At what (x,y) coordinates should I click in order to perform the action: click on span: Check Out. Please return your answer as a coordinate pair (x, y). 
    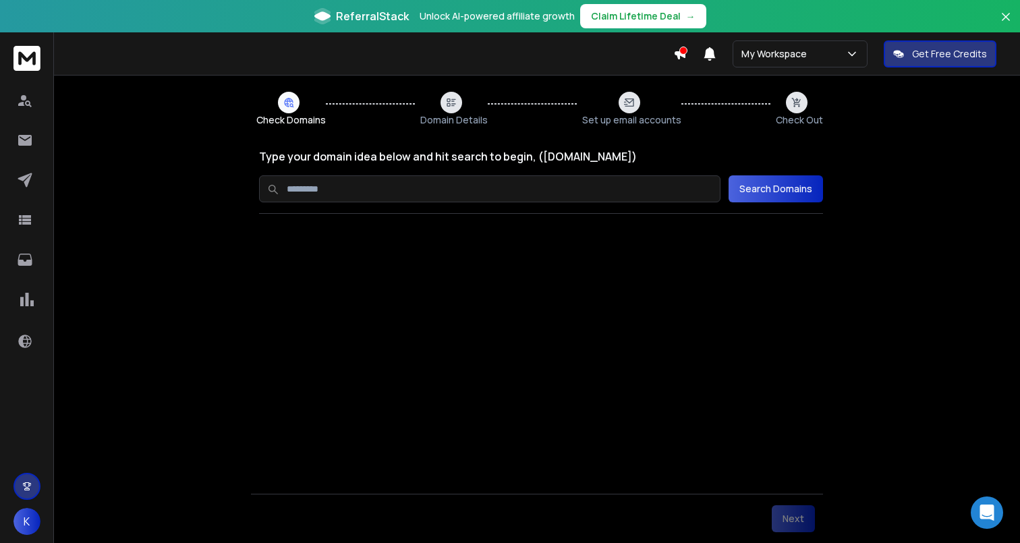
    Looking at the image, I should click on (800, 120).